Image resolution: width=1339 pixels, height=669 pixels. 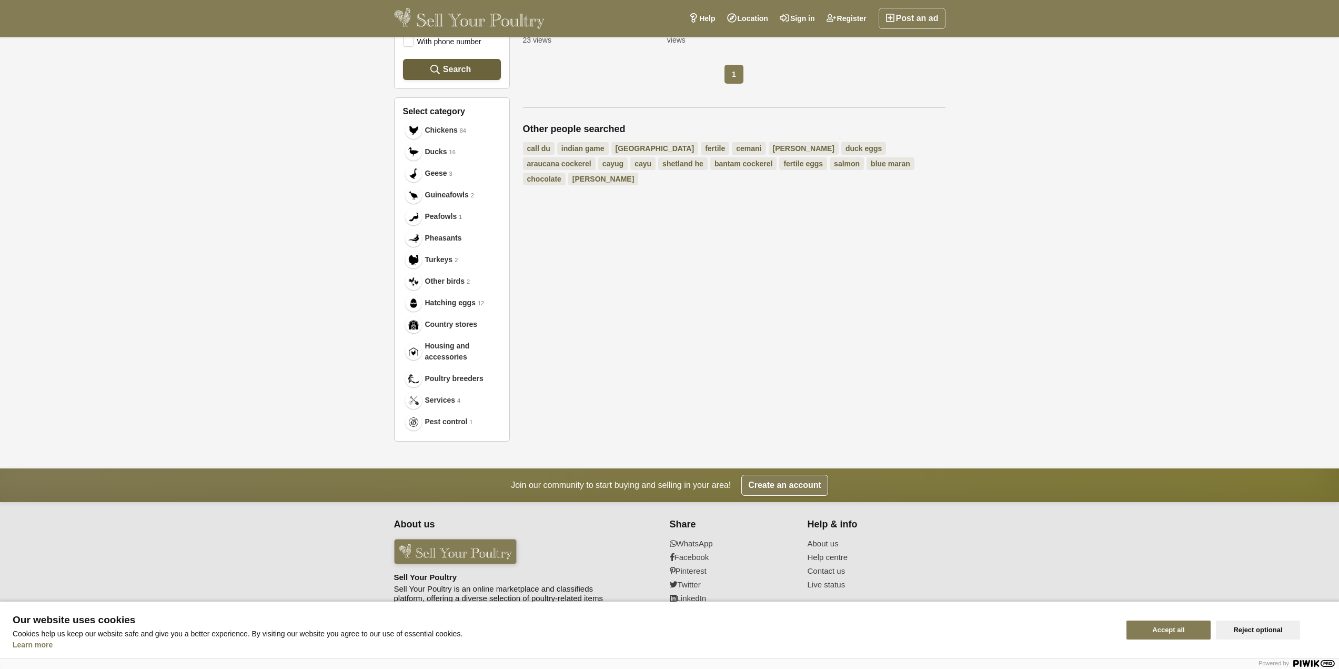 What do you see at coordinates (621, 485) in the screenshot?
I see `span: Join our community to start buying and selling in your area!` at bounding box center [621, 485].